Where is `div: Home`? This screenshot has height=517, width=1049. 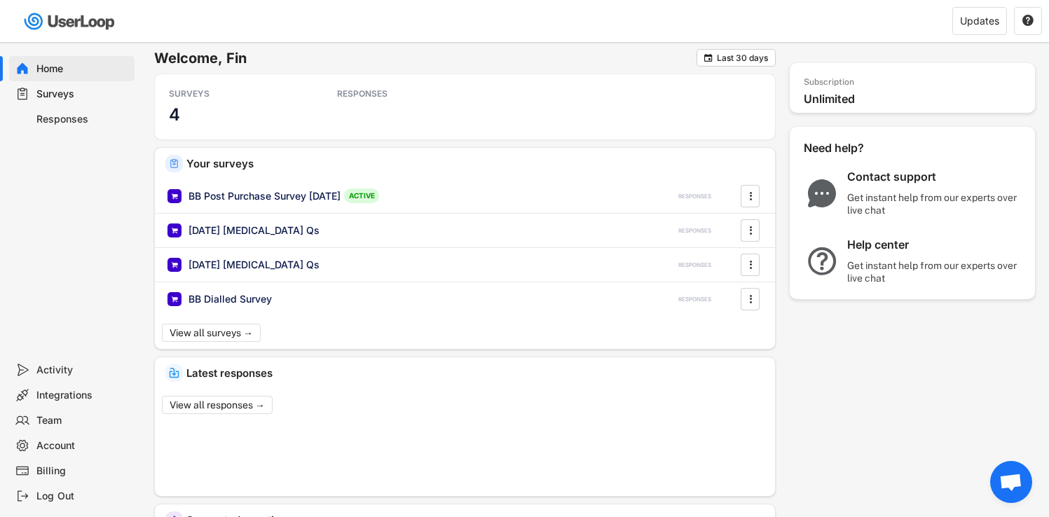
div: Home is located at coordinates (83, 69).